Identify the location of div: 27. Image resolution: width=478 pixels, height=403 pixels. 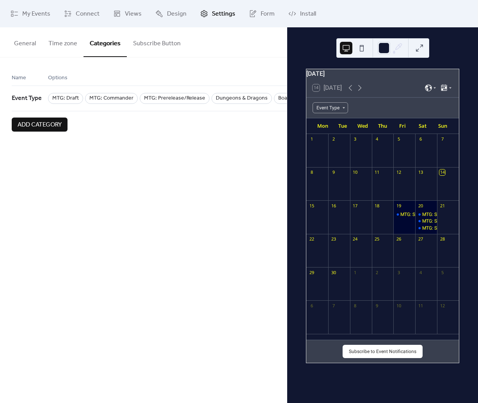
(420, 239).